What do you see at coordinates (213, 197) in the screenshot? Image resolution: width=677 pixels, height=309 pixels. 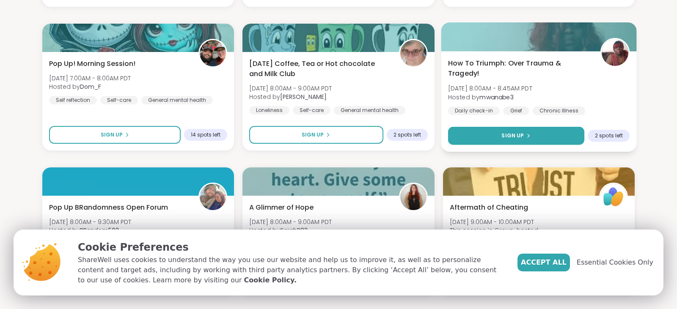 I see `img: BRandom502` at bounding box center [213, 197].